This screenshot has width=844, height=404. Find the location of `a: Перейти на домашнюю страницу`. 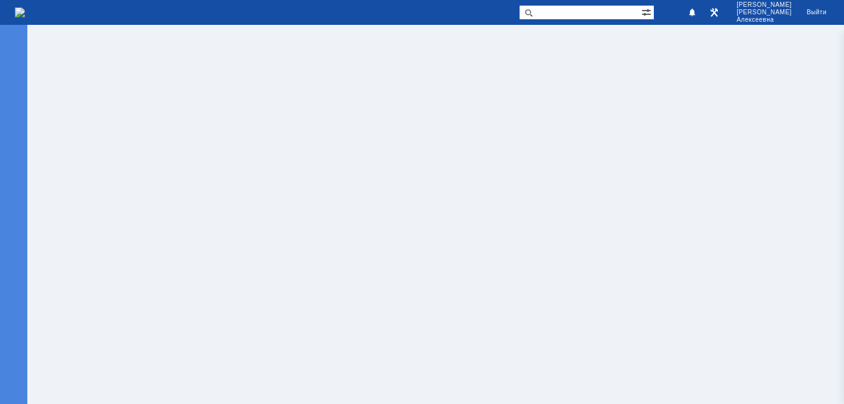

a: Перейти на домашнюю страницу is located at coordinates (20, 12).